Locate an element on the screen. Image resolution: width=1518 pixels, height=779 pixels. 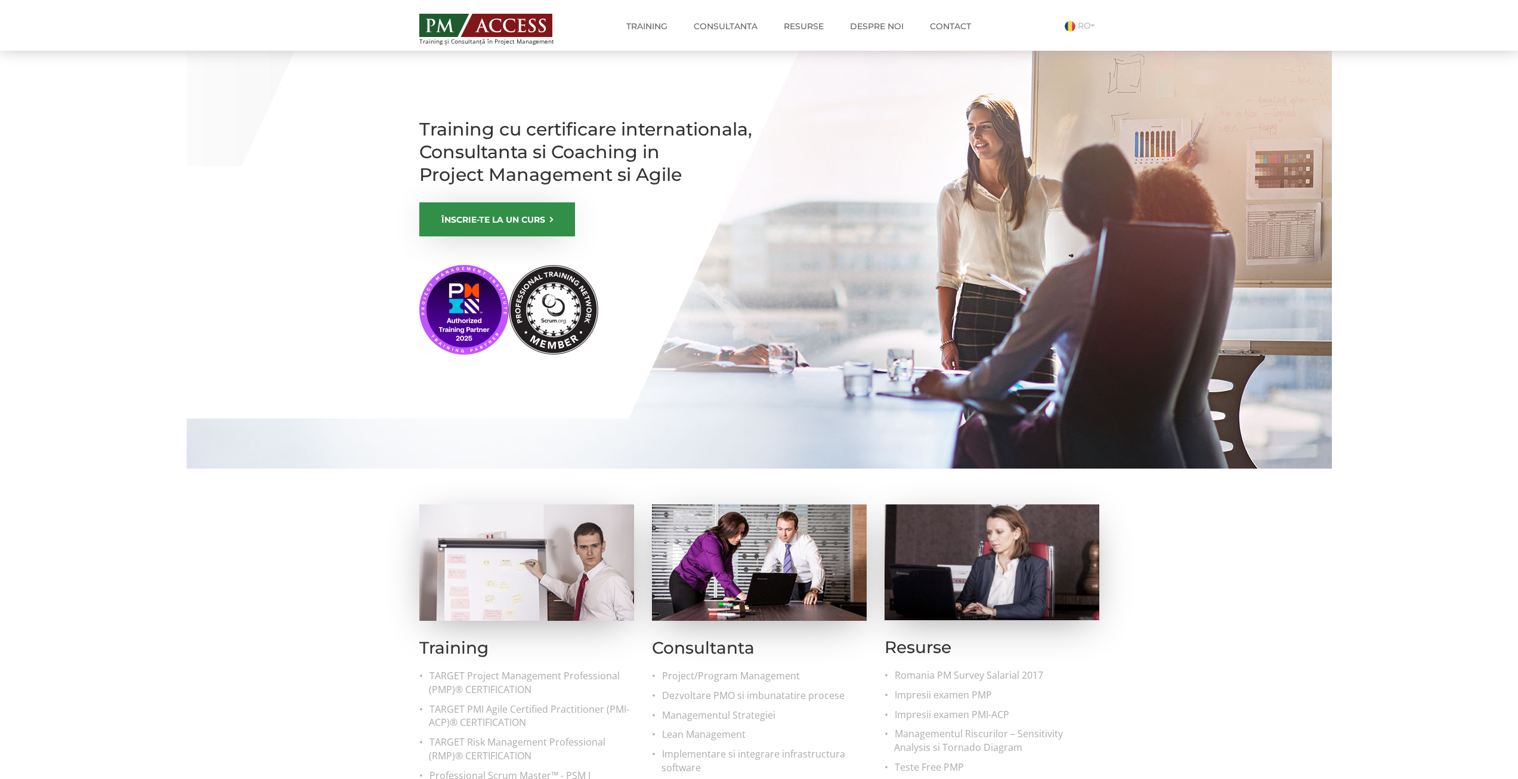
img: Resurse is located at coordinates (992, 562).